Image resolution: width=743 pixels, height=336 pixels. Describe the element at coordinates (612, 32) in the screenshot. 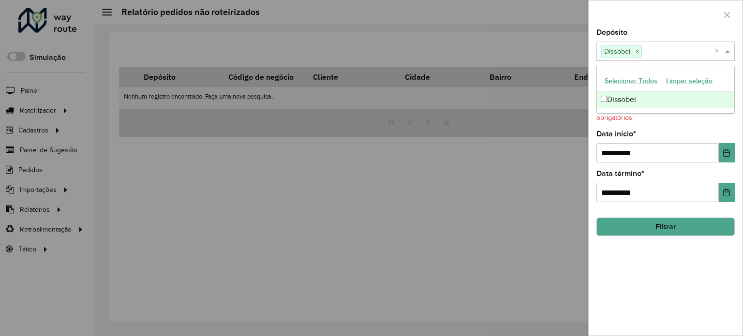

I see `label: Depósito` at that location.